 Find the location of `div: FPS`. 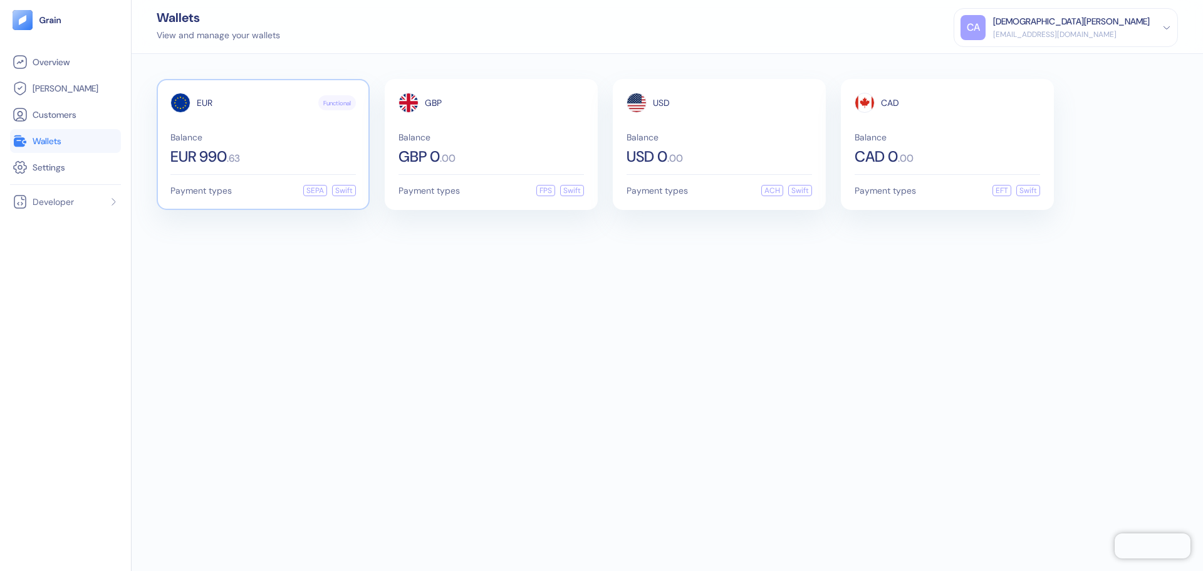

div: FPS is located at coordinates (546, 190).